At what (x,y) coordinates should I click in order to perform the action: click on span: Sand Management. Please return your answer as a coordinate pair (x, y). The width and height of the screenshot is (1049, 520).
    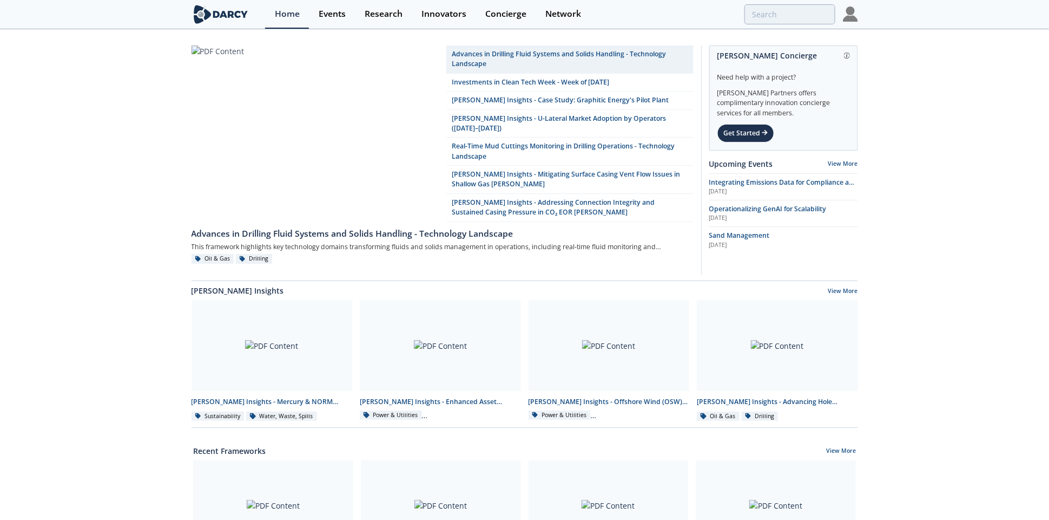
    Looking at the image, I should click on (740, 235).